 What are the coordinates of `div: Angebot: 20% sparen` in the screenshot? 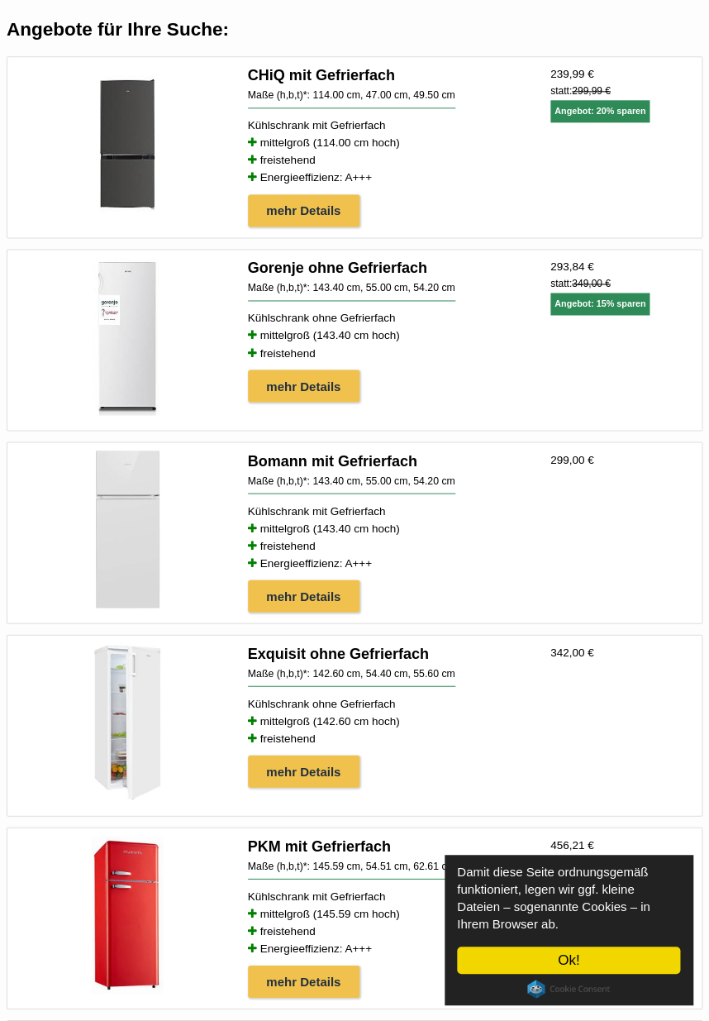 It's located at (600, 112).